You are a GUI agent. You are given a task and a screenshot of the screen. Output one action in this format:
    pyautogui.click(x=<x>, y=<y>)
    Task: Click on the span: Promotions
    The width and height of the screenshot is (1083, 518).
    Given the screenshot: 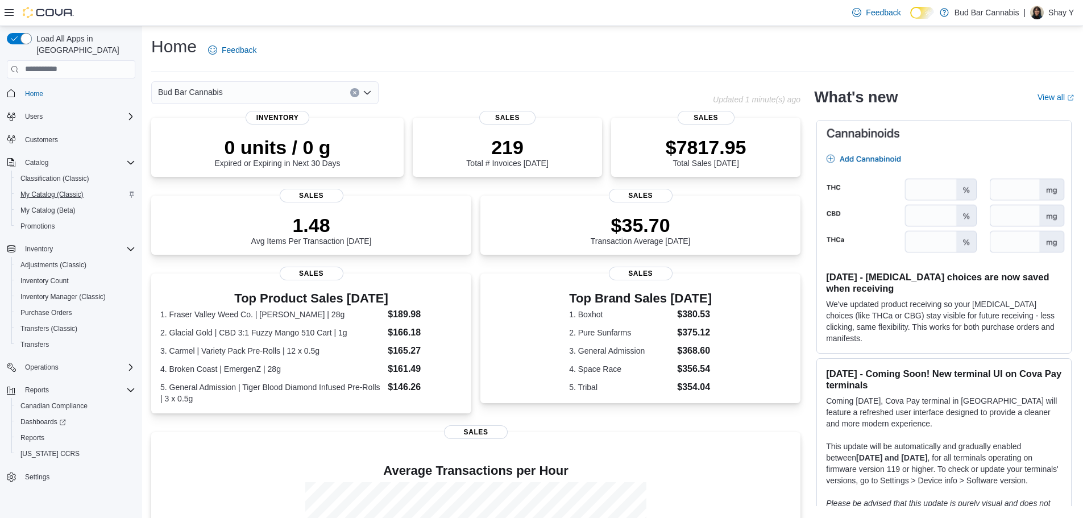 What is the action you would take?
    pyautogui.click(x=76, y=226)
    